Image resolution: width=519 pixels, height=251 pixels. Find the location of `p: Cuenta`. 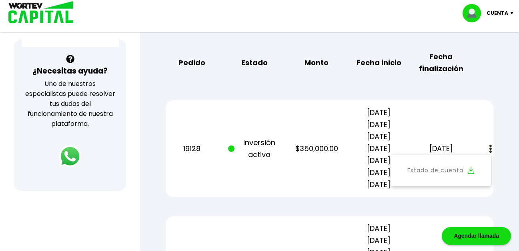

p: Cuenta is located at coordinates (497, 13).